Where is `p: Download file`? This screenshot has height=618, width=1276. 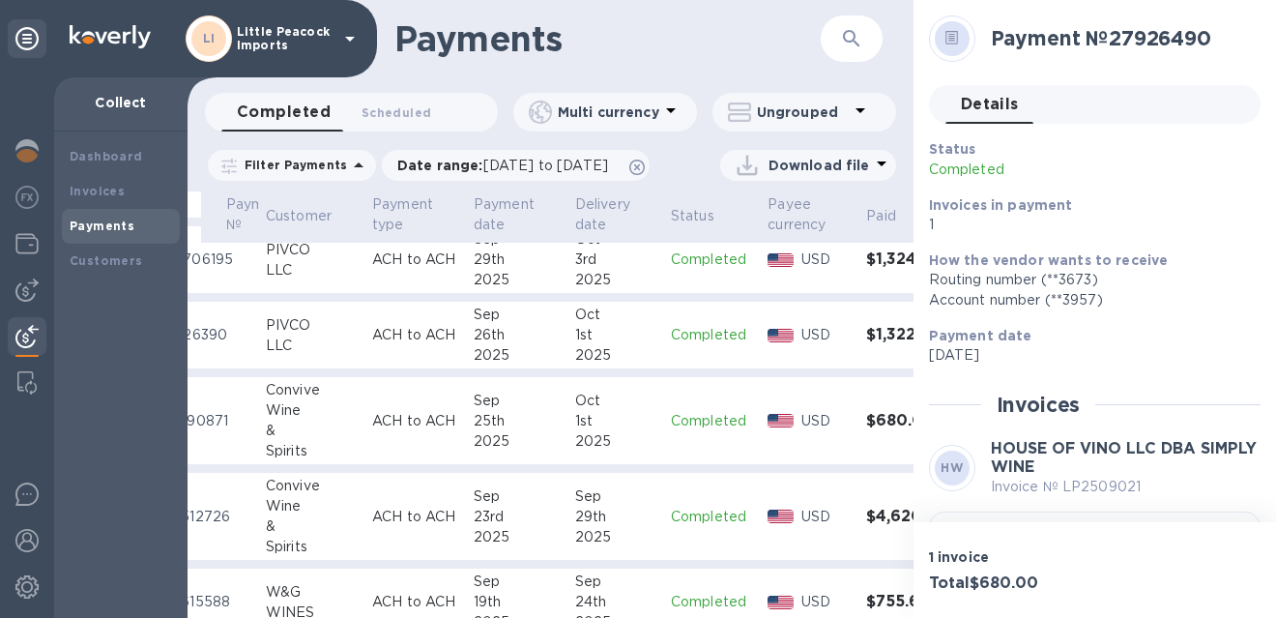
p: Download file is located at coordinates (819, 165).